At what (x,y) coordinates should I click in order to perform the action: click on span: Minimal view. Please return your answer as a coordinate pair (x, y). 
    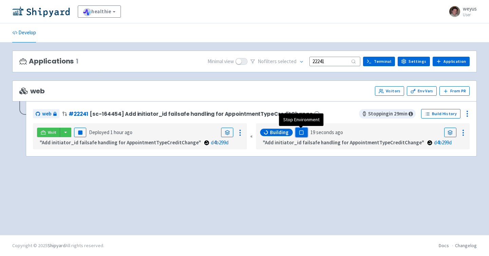
    Looking at the image, I should click on (221, 61).